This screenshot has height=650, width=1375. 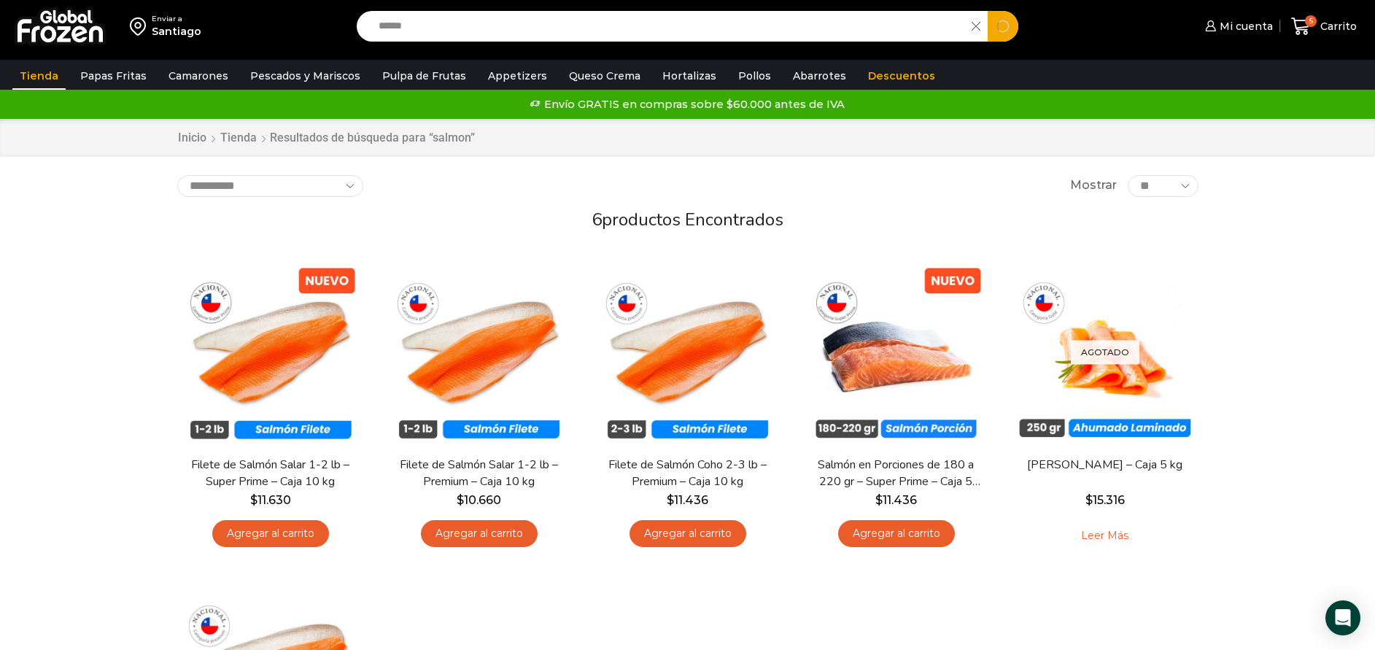 What do you see at coordinates (688, 533) in the screenshot?
I see `a: Agregar al carrito: “Filete de Salmón Coho 2-3 lb - Premium - Caja 10 kg”` at bounding box center [688, 533].